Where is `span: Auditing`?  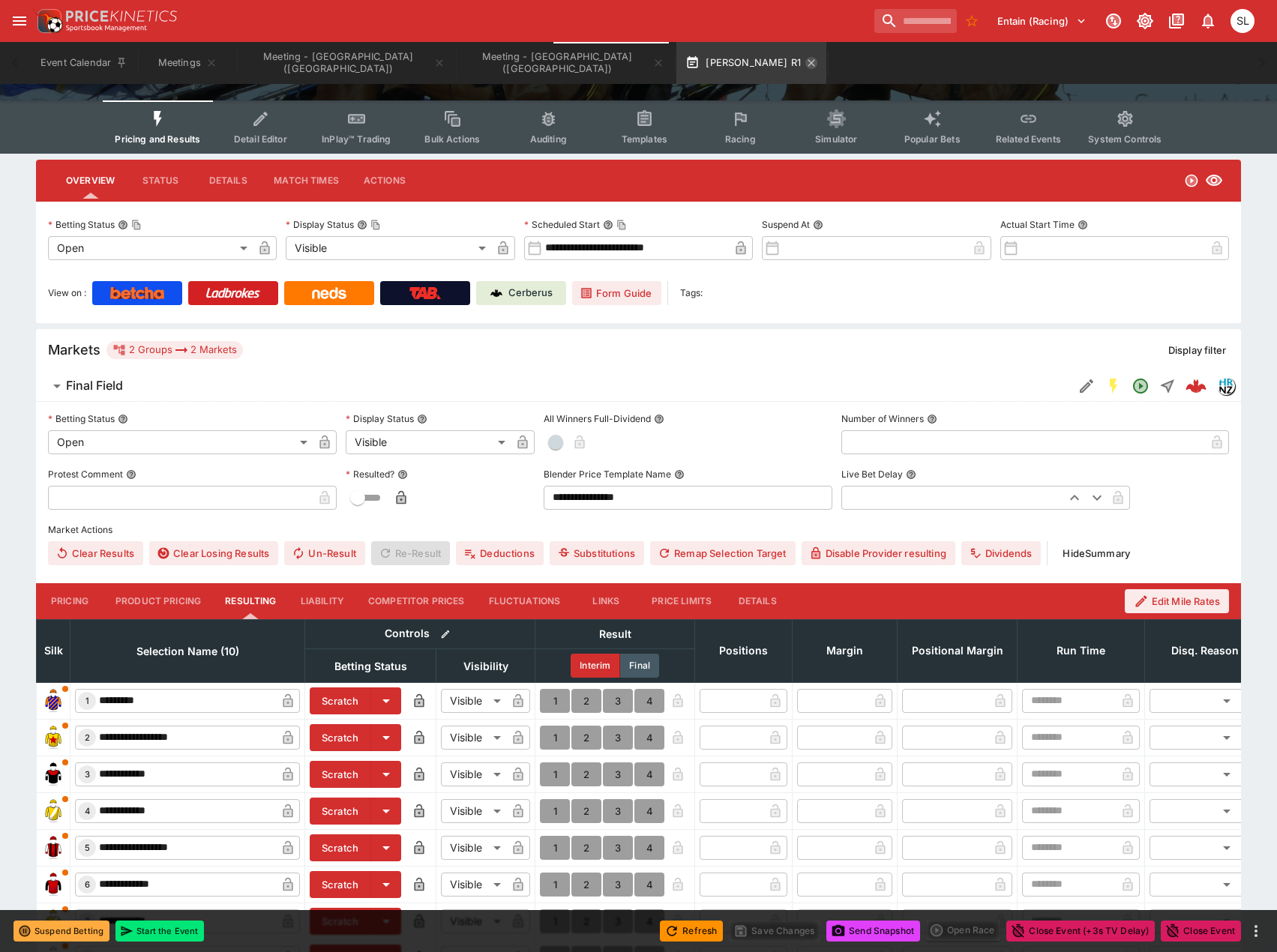 span: Auditing is located at coordinates (548, 139).